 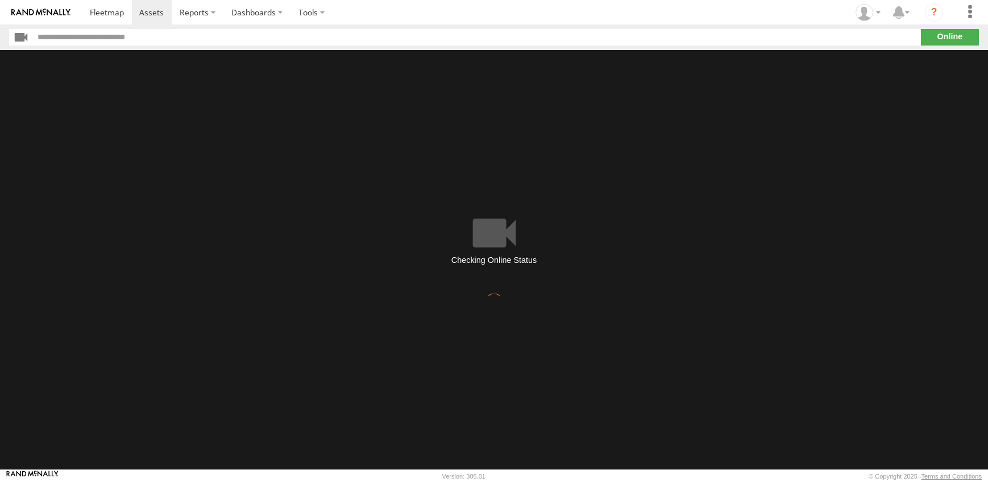 What do you see at coordinates (32, 476) in the screenshot?
I see `a: Visit our Website` at bounding box center [32, 476].